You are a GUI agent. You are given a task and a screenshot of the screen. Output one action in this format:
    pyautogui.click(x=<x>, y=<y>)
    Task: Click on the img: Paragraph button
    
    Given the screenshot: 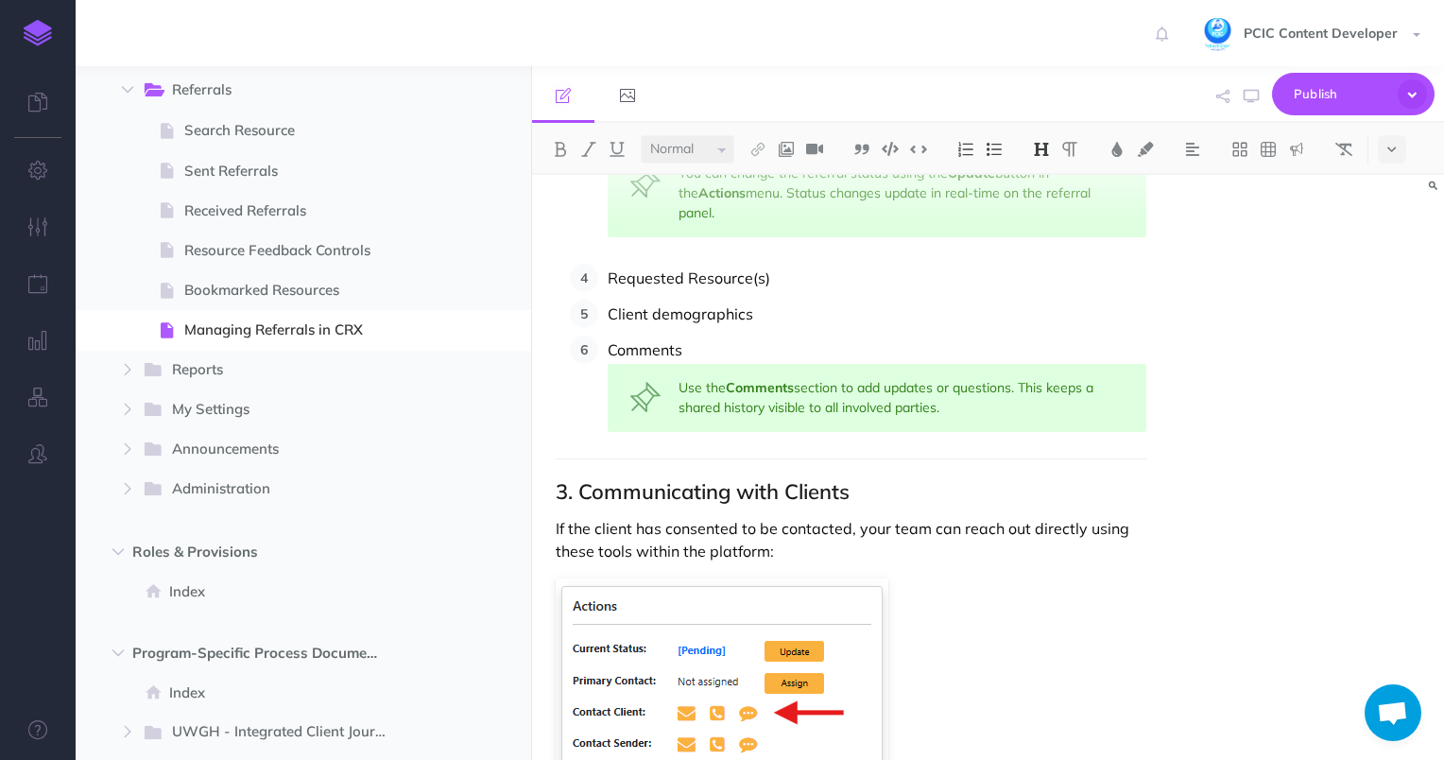 What is the action you would take?
    pyautogui.click(x=1070, y=149)
    